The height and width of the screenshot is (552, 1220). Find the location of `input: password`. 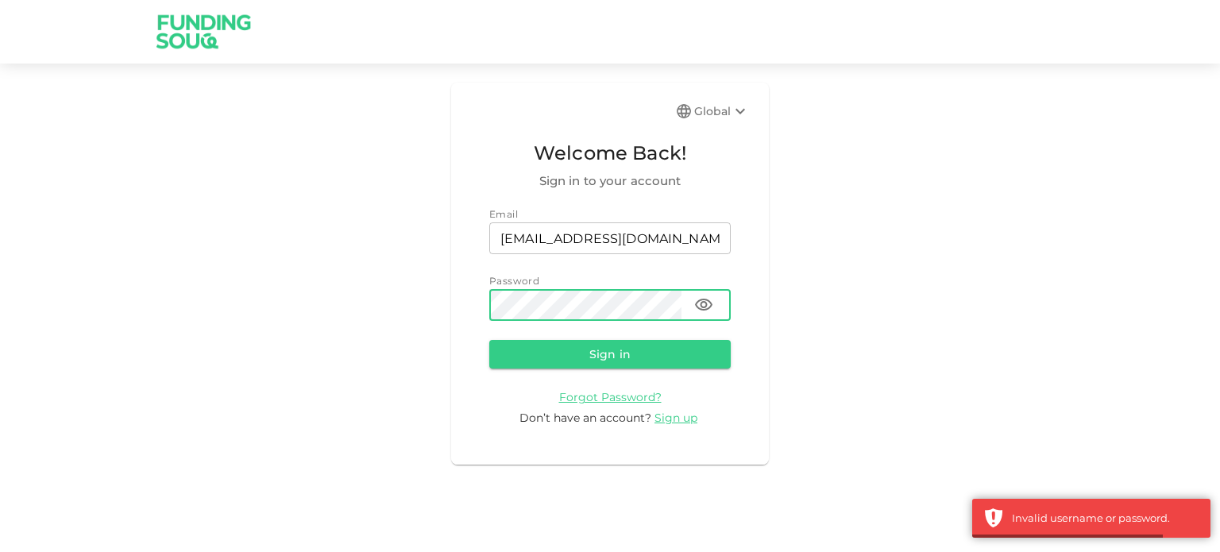

input: password is located at coordinates (585, 305).